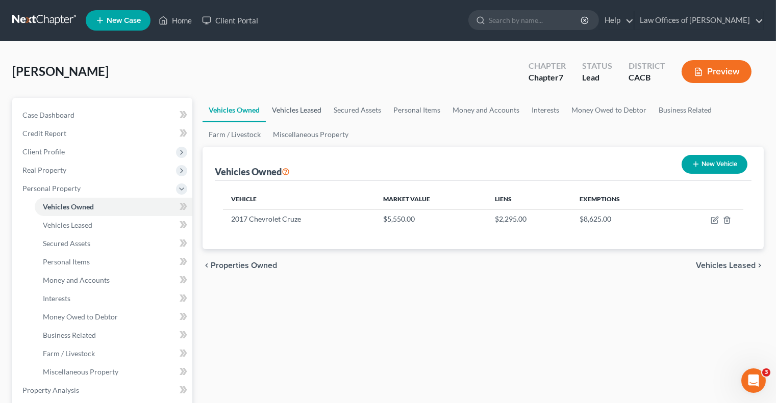 The height and width of the screenshot is (403, 776). I want to click on div: Status, so click(597, 66).